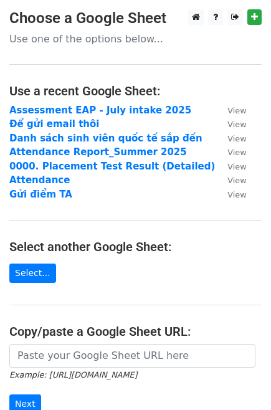 This screenshot has height=410, width=271. I want to click on strong: 0000. Placement Test Result (Detailed), so click(112, 166).